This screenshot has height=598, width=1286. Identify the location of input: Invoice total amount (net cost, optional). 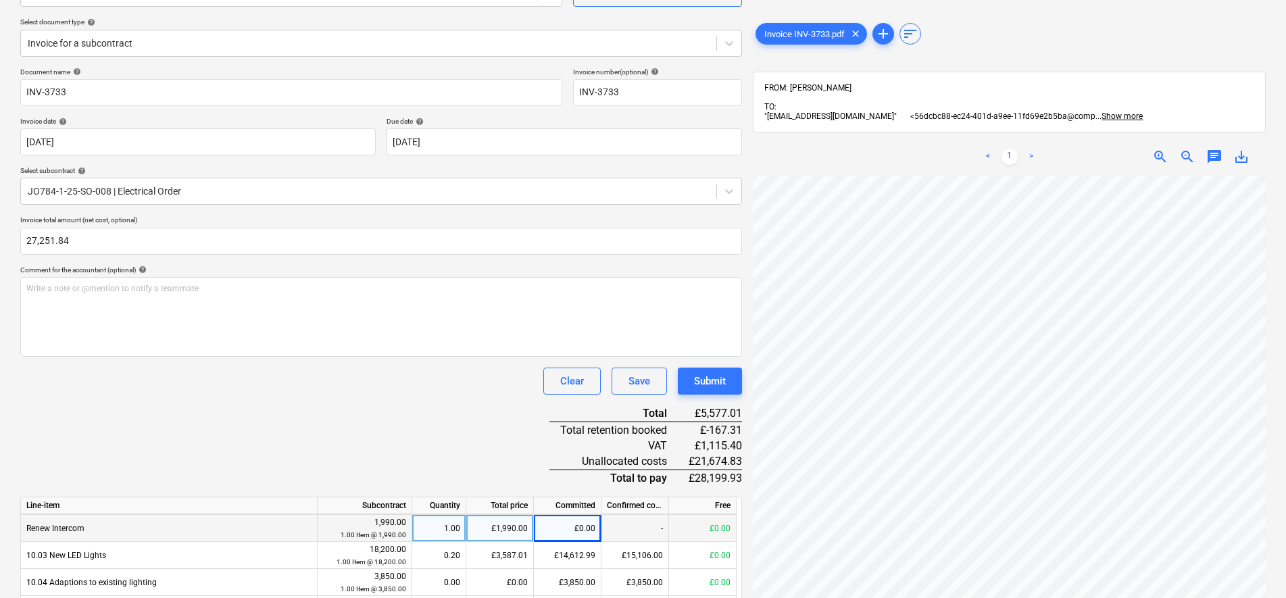
(381, 241).